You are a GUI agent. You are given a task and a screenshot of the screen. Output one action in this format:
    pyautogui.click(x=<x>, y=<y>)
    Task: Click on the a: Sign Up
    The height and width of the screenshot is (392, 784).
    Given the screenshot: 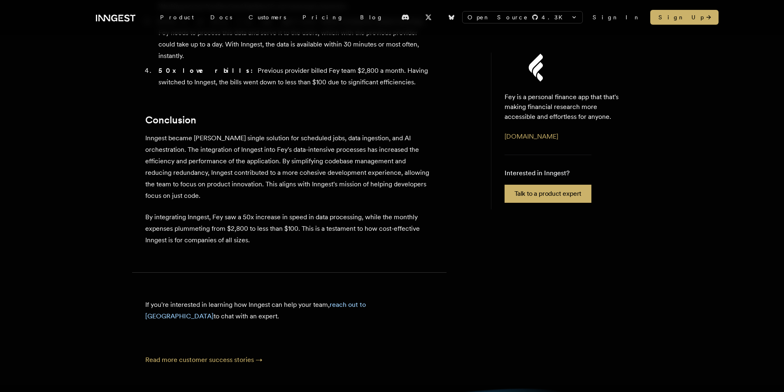 What is the action you would take?
    pyautogui.click(x=685, y=17)
    